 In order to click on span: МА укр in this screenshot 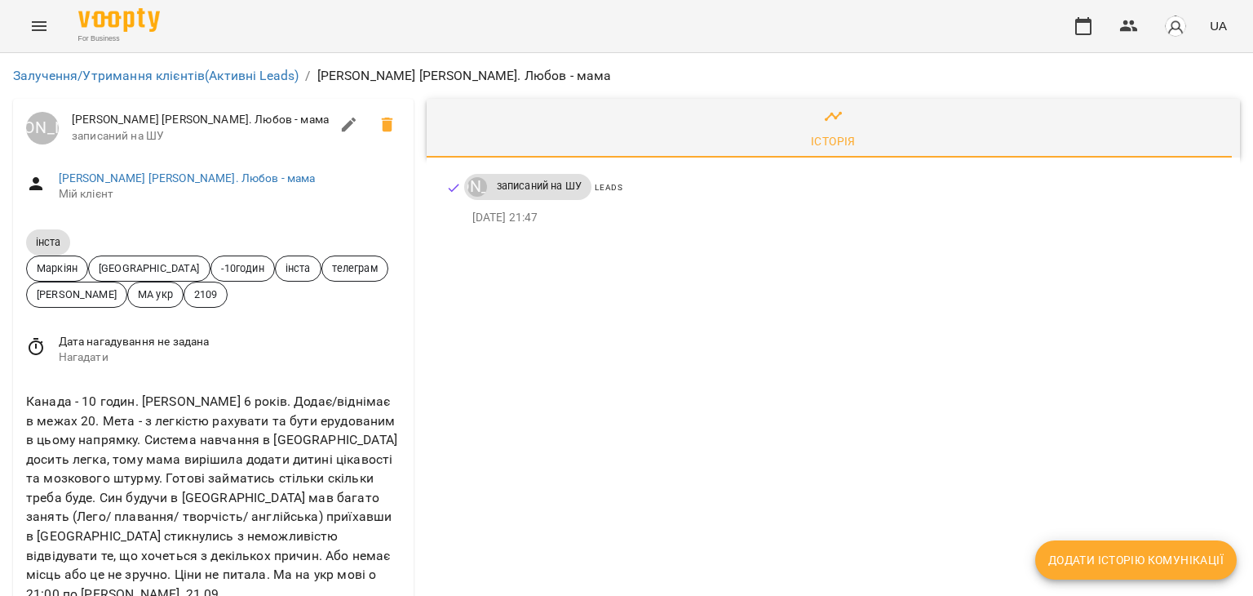, I will do `click(155, 294)`.